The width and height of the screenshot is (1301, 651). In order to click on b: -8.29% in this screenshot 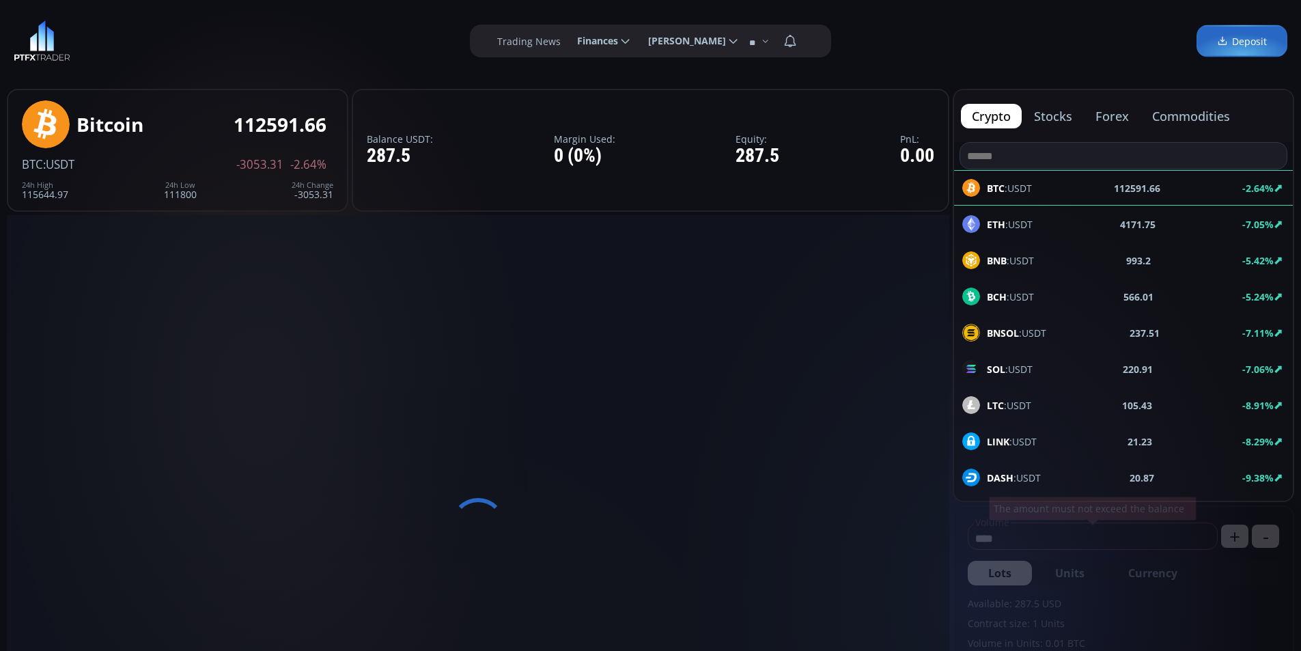, I will do `click(1258, 441)`.